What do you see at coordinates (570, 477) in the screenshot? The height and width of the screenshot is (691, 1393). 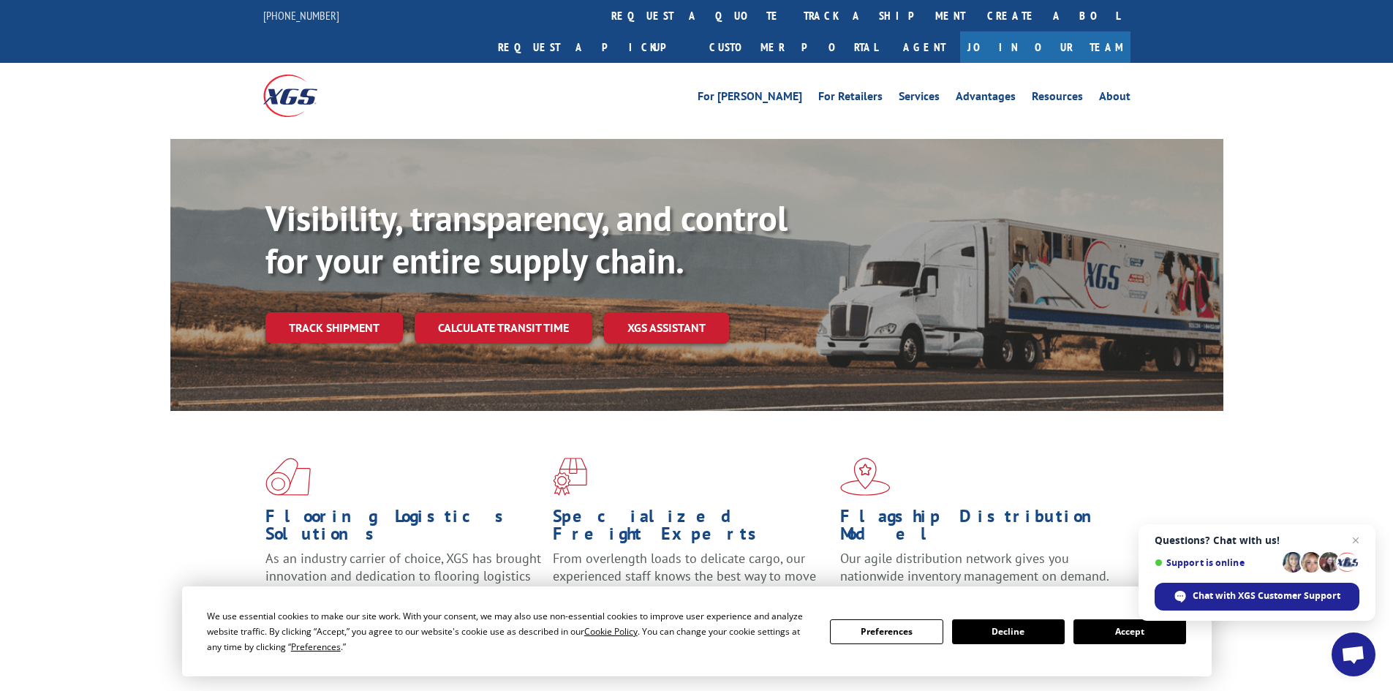 I see `img: xgs-icon-focused-on-flooring-red` at bounding box center [570, 477].